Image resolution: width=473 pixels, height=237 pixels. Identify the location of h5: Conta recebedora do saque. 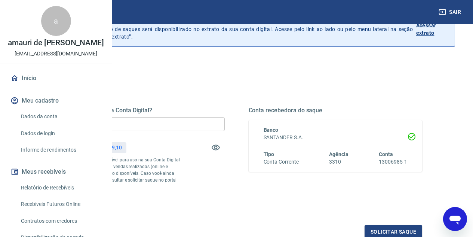
(336, 110).